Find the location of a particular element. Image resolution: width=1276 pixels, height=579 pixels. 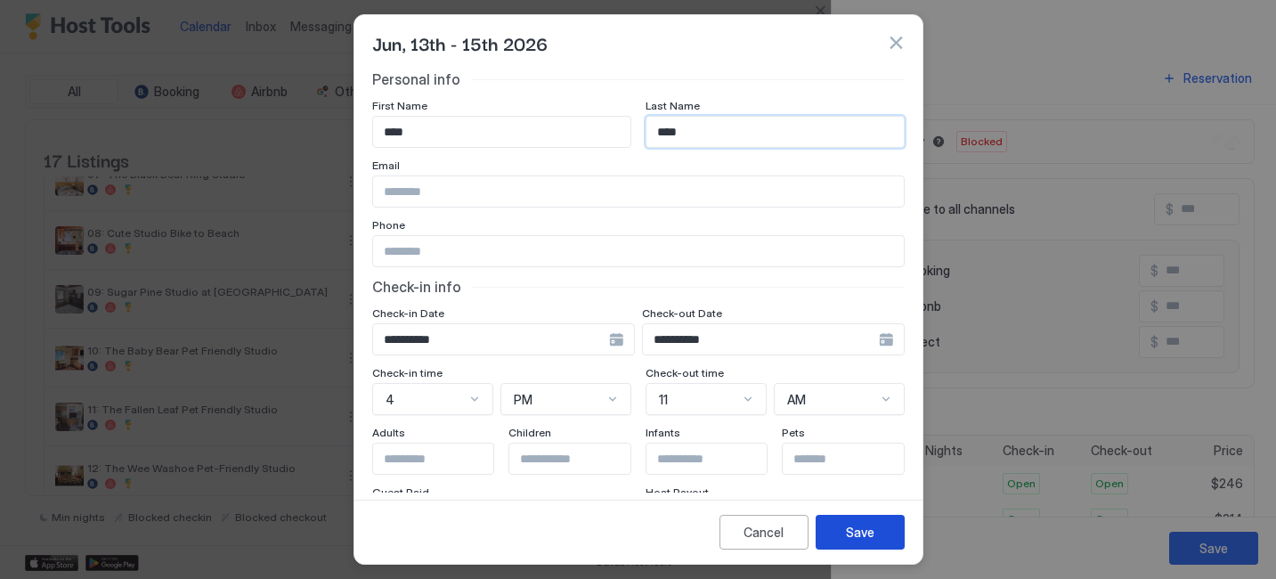

div: Save is located at coordinates (860, 532).